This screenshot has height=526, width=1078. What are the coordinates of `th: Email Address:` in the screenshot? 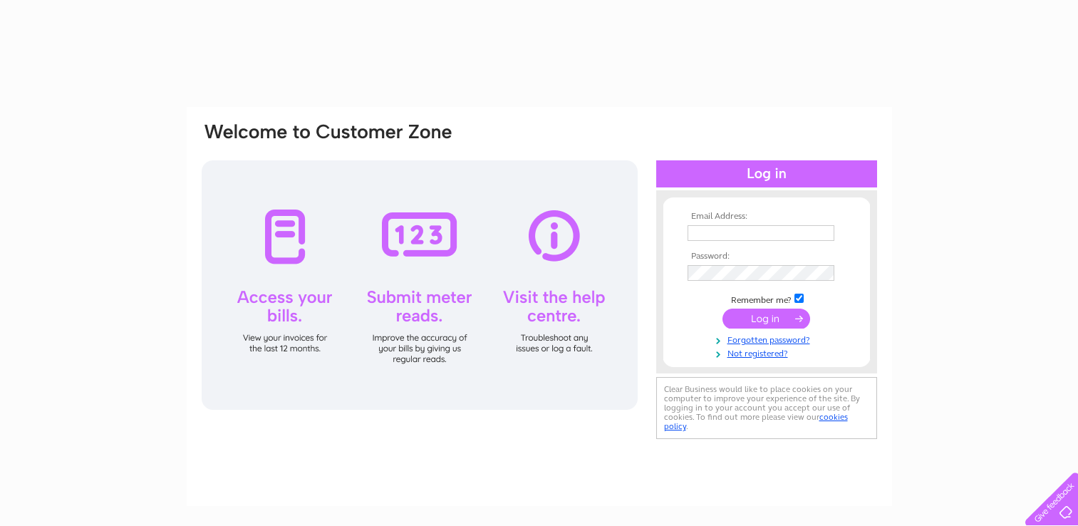 It's located at (766, 217).